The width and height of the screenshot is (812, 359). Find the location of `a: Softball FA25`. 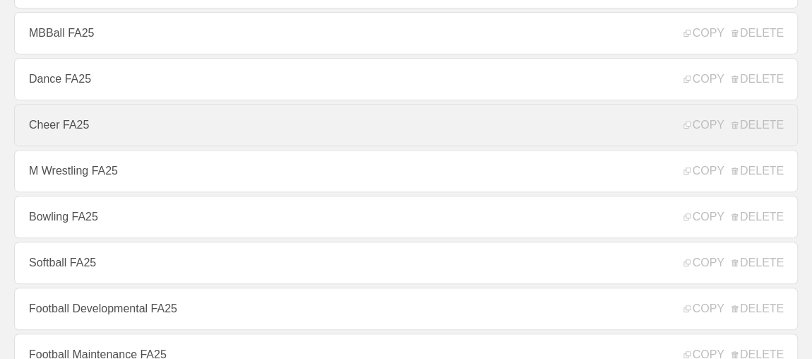

a: Softball FA25 is located at coordinates (406, 263).